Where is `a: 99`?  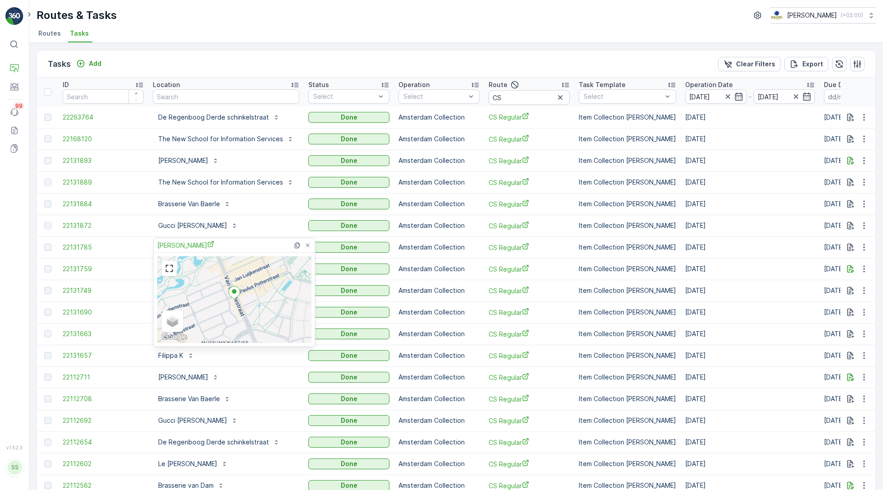
a: 99 is located at coordinates (14, 112).